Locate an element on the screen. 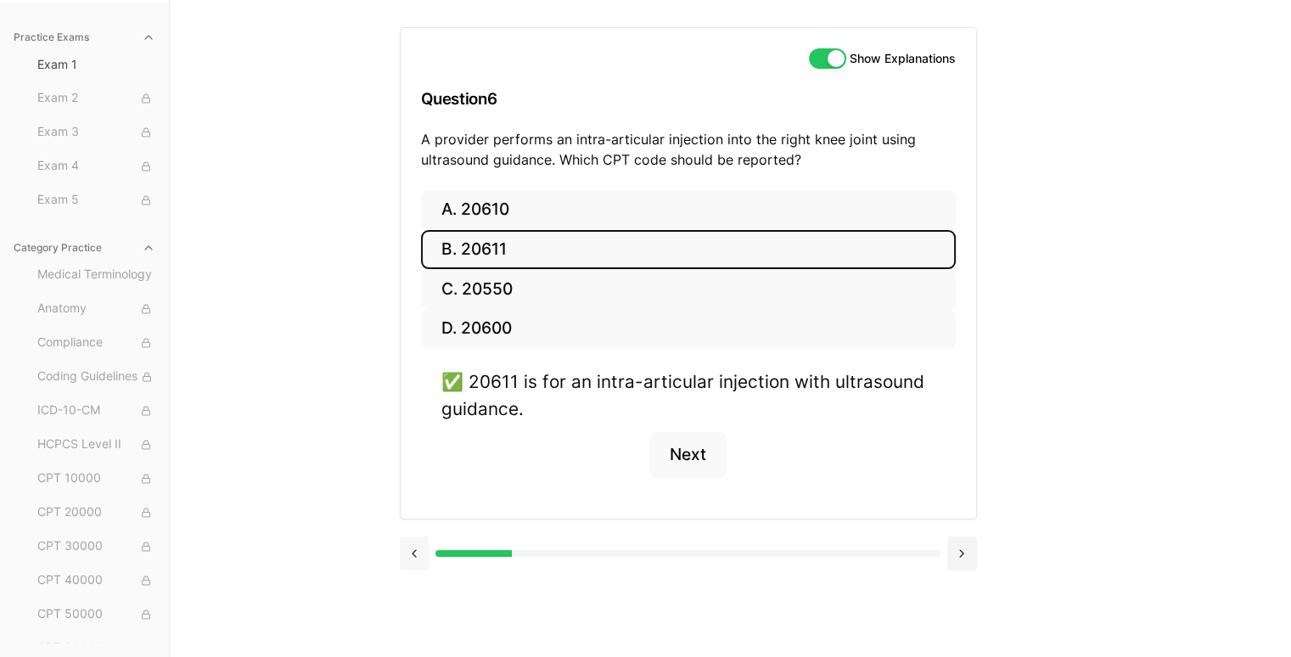 Image resolution: width=1291 pixels, height=657 pixels. button: B. 20611 is located at coordinates (688, 249).